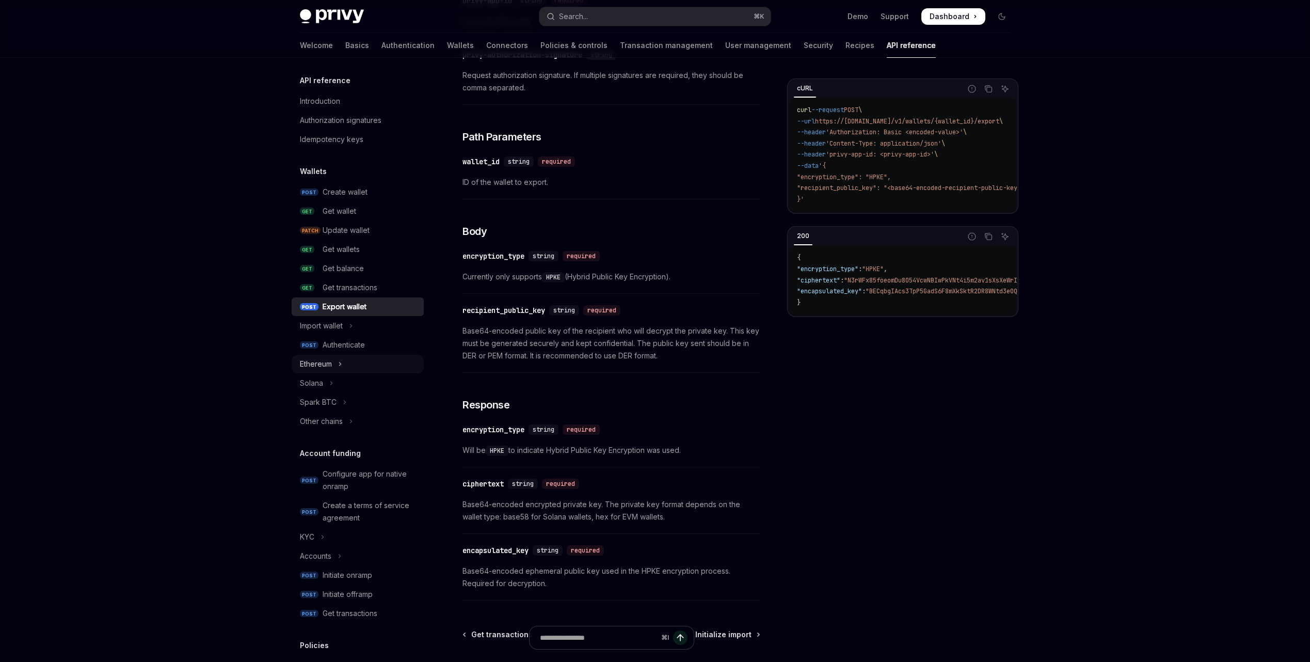 The width and height of the screenshot is (1310, 662). I want to click on button: Toggle KYC section, so click(358, 537).